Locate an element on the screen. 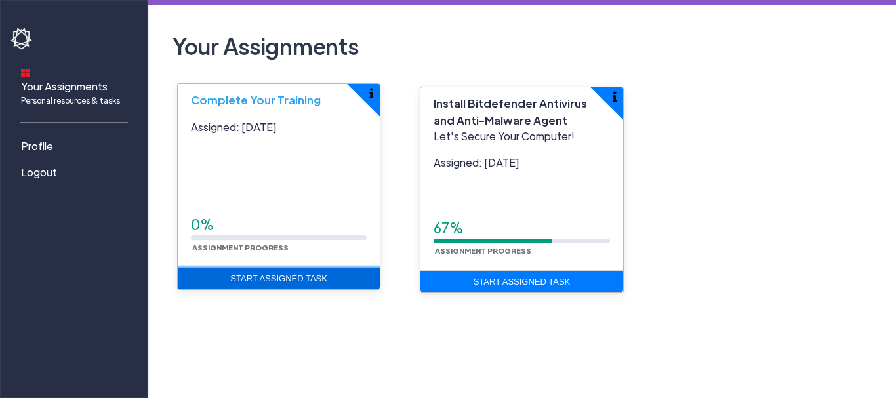  span: Your Assignments is located at coordinates (70, 92).